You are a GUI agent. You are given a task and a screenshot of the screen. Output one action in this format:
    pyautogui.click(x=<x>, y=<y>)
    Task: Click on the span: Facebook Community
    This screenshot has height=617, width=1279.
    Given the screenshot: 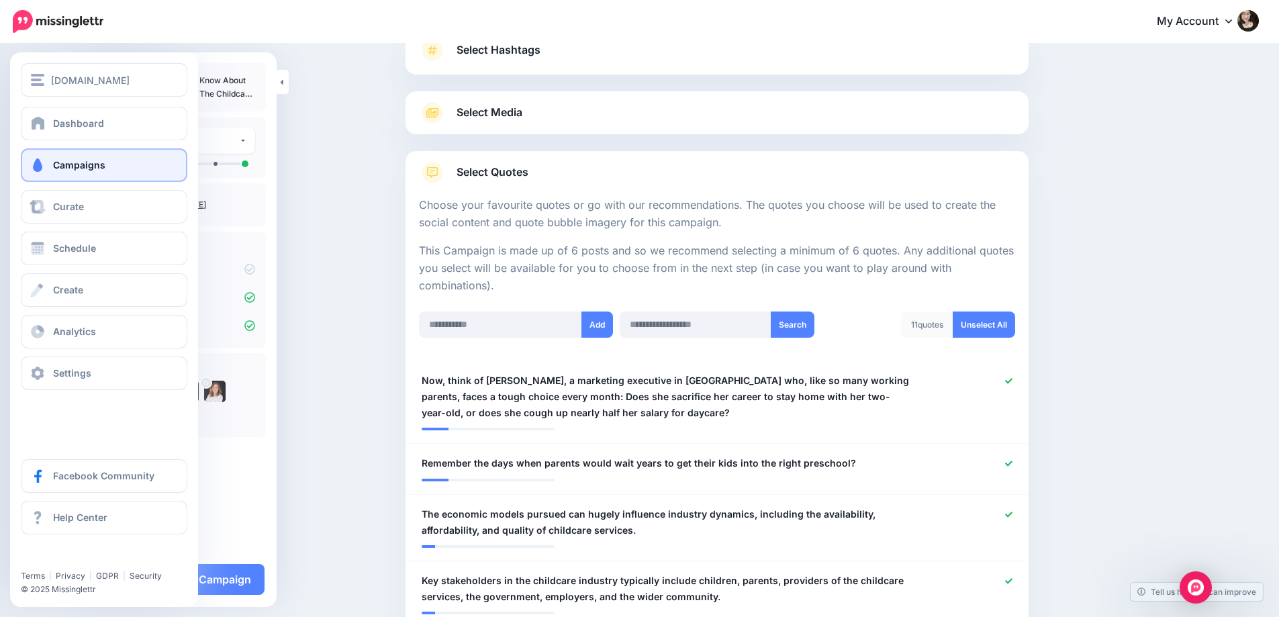 What is the action you would take?
    pyautogui.click(x=103, y=475)
    